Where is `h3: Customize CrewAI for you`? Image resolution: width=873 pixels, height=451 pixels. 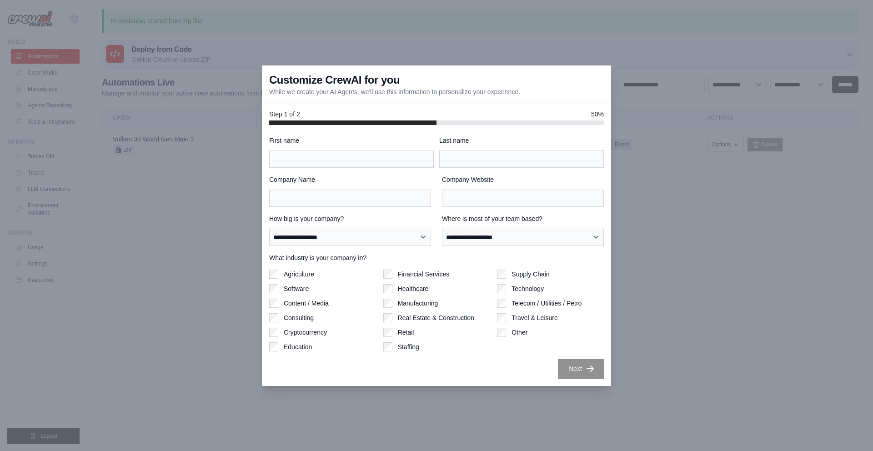
h3: Customize CrewAI for you is located at coordinates (334, 80).